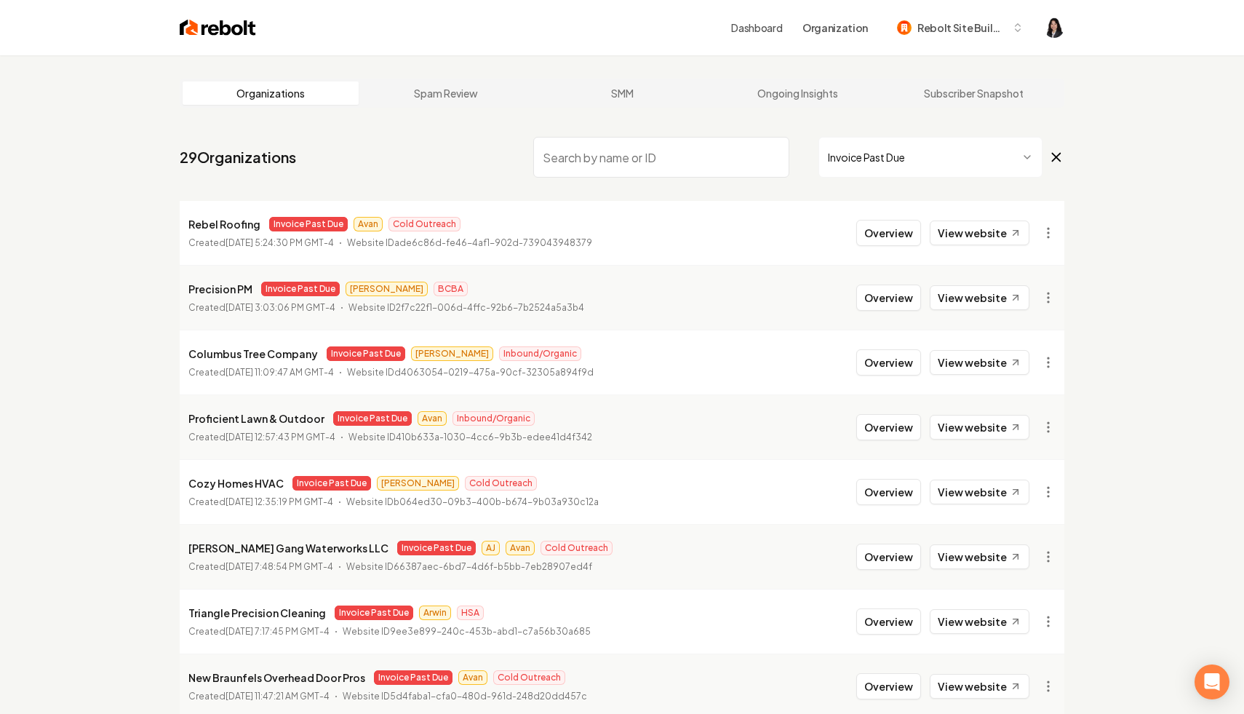 This screenshot has width=1244, height=714. Describe the element at coordinates (435, 613) in the screenshot. I see `span: Arwin` at that location.